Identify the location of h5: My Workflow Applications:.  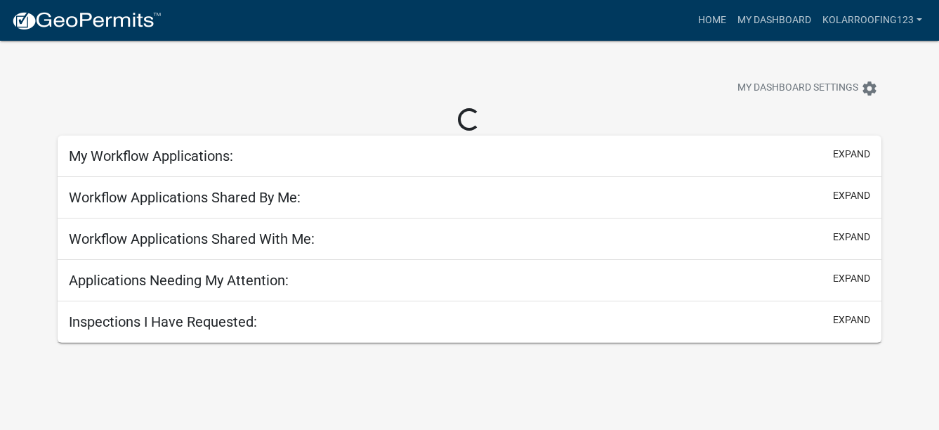
(151, 156).